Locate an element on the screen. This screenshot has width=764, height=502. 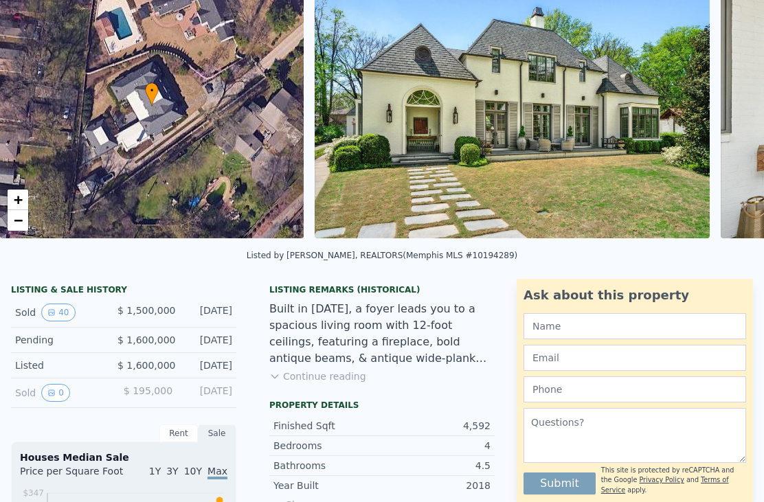
span: 1Y is located at coordinates (155, 471).